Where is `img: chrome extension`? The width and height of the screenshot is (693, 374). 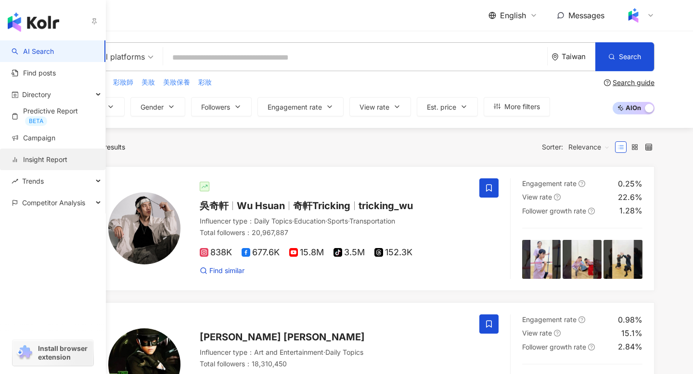
img: chrome extension is located at coordinates (25, 353).